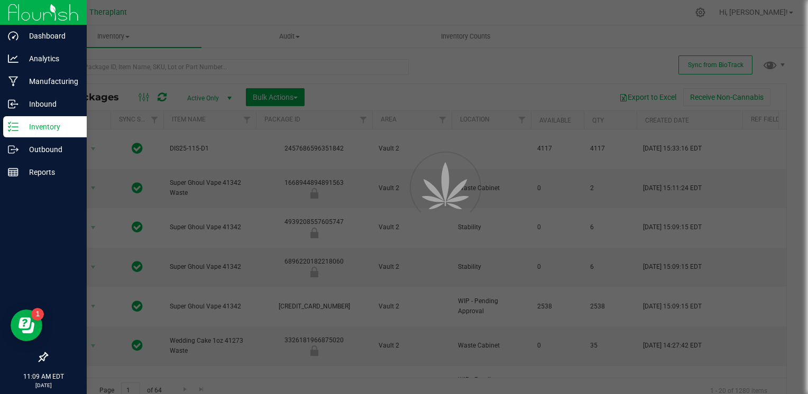 The width and height of the screenshot is (808, 394). What do you see at coordinates (50, 104) in the screenshot?
I see `p: Inbound` at bounding box center [50, 104].